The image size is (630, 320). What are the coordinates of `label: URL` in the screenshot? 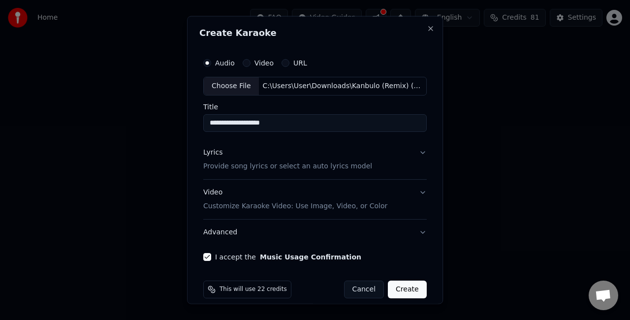 It's located at (300, 63).